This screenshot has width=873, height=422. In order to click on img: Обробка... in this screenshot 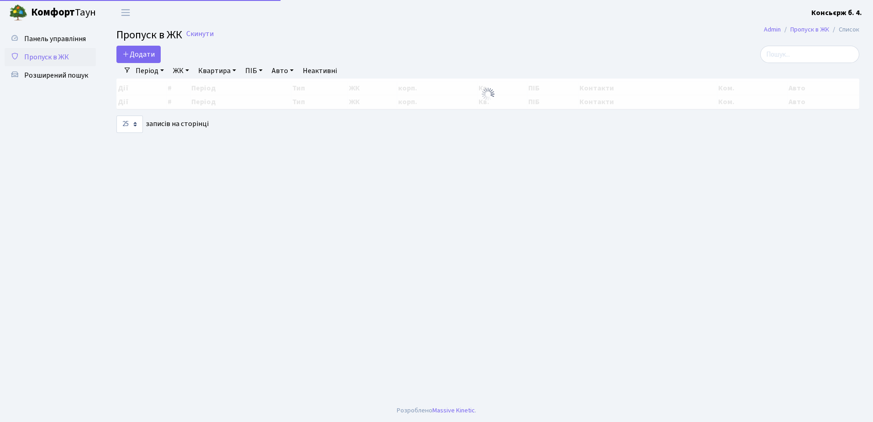, I will do `click(488, 94)`.